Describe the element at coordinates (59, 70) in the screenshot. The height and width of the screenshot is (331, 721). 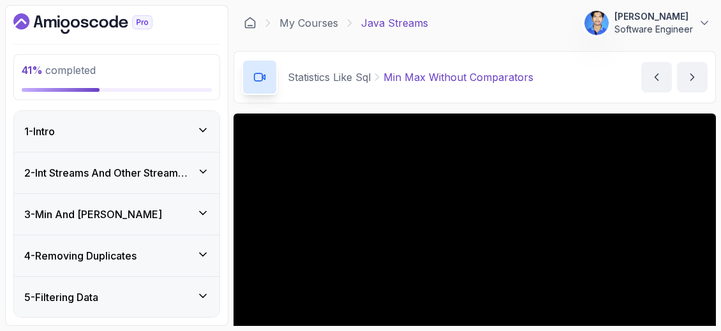
I see `span: completed` at that location.